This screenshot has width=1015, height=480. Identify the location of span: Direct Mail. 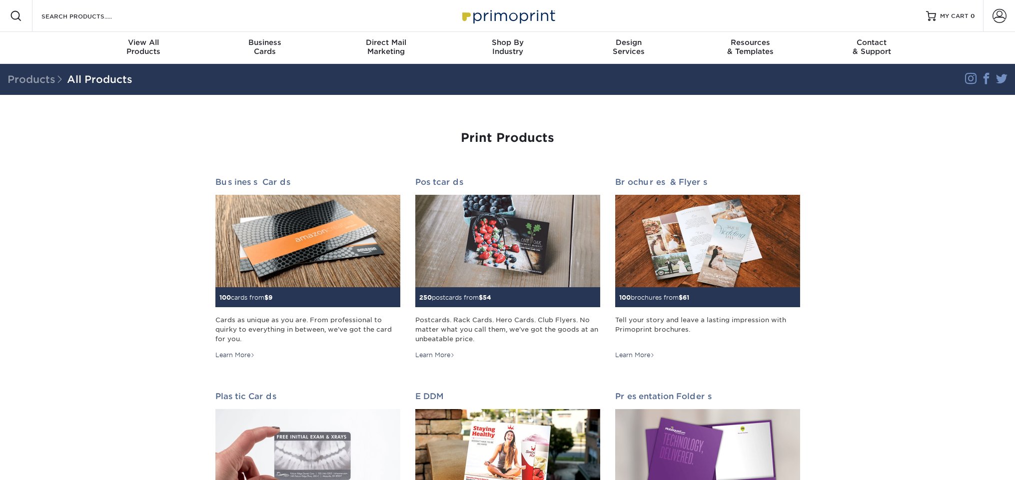
(386, 42).